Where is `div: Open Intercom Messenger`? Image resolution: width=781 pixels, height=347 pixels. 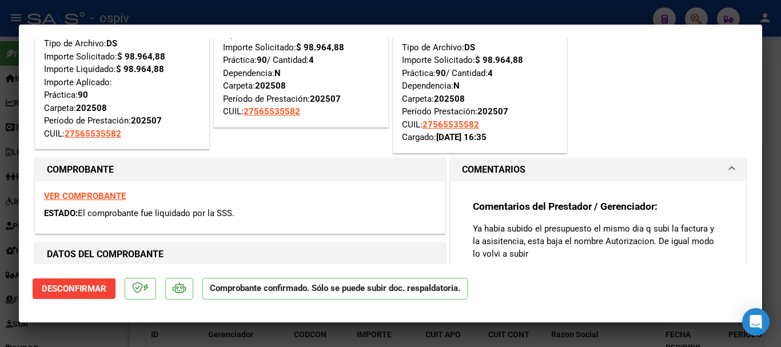
div: Open Intercom Messenger is located at coordinates (756, 322).